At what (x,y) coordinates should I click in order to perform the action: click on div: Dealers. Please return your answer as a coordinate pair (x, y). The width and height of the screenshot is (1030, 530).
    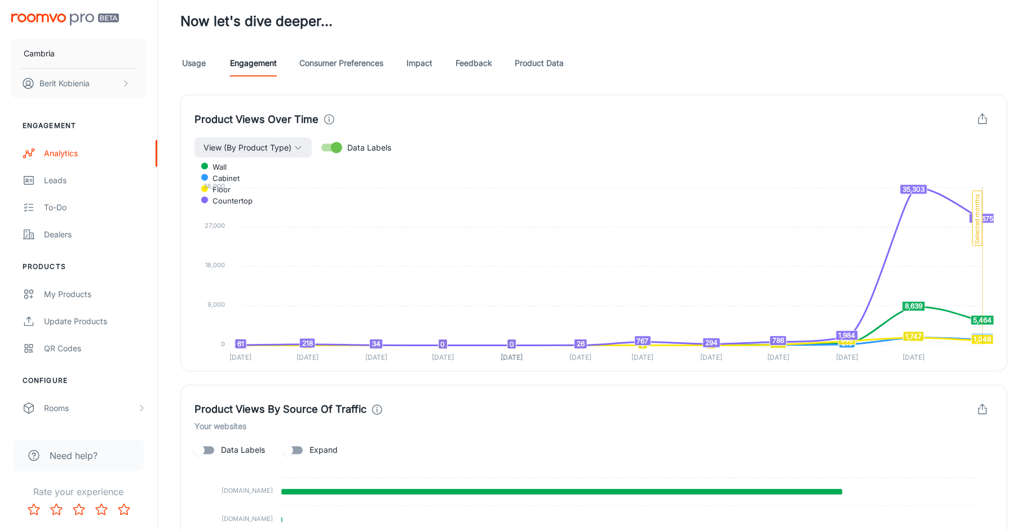
    Looking at the image, I should click on (95, 235).